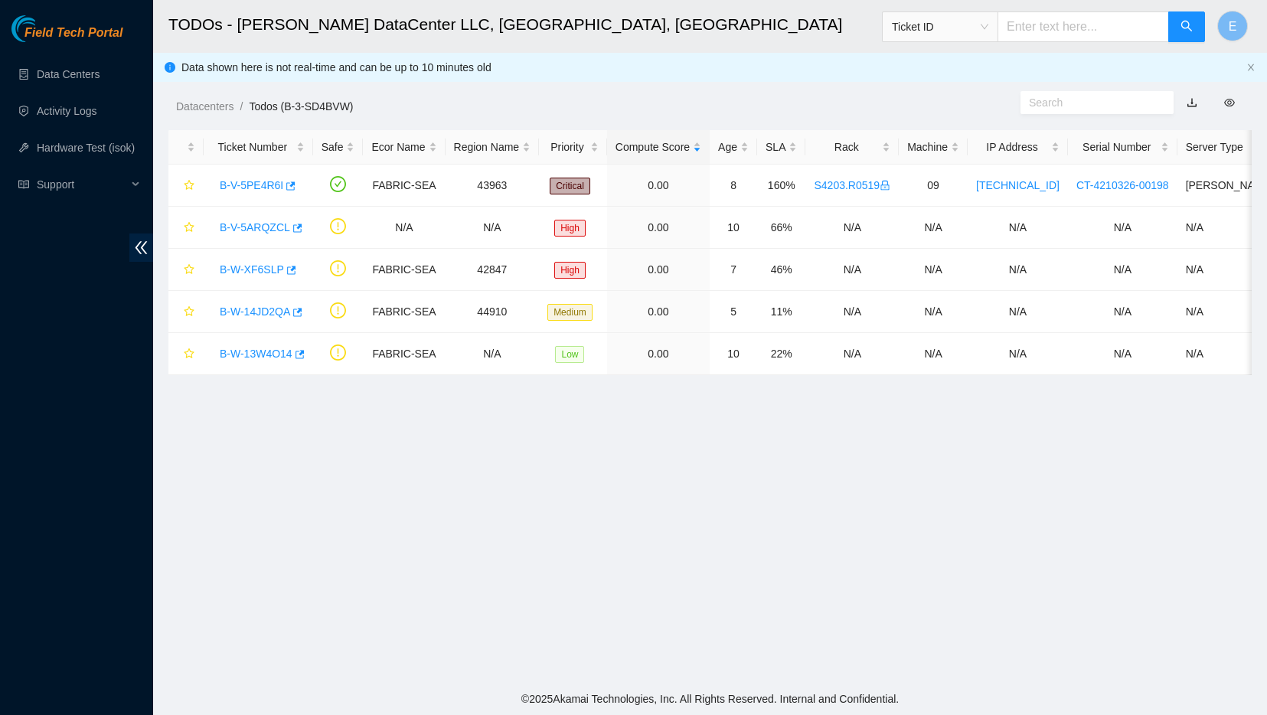  Describe the element at coordinates (492, 269) in the screenshot. I see `td: 42847` at that location.